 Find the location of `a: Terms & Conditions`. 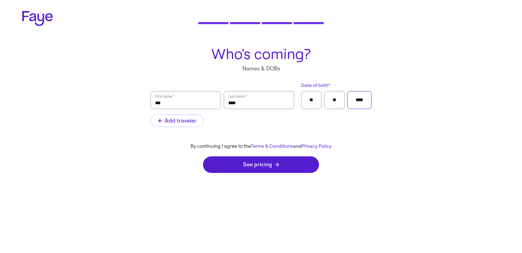

a: Terms & Conditions is located at coordinates (272, 146).